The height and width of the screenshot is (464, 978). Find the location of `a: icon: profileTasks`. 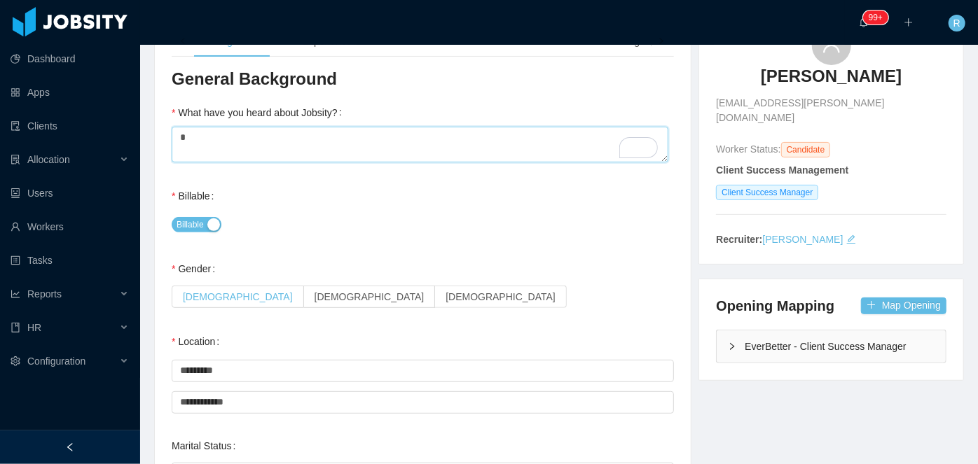

a: icon: profileTasks is located at coordinates (69, 261).